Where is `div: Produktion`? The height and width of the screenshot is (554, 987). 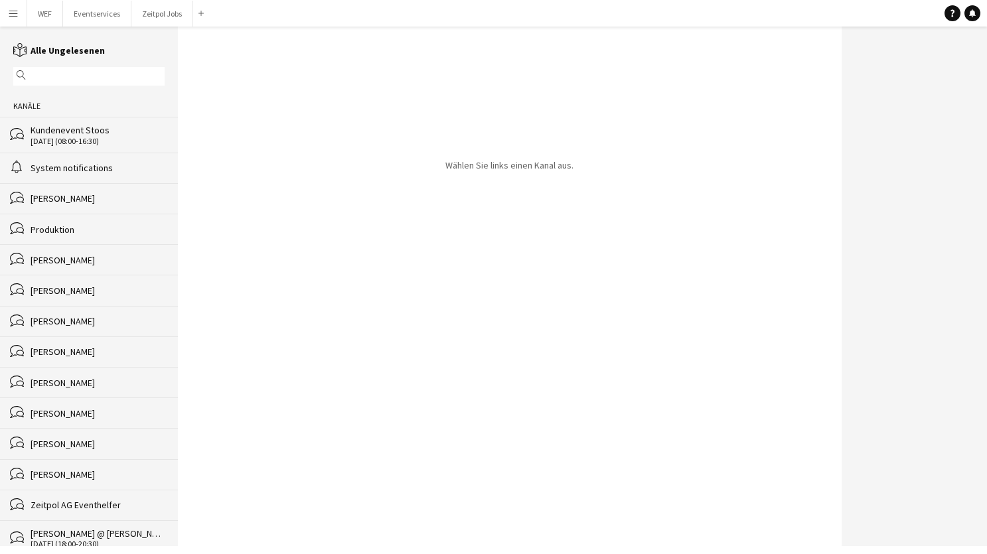 div: Produktion is located at coordinates (98, 230).